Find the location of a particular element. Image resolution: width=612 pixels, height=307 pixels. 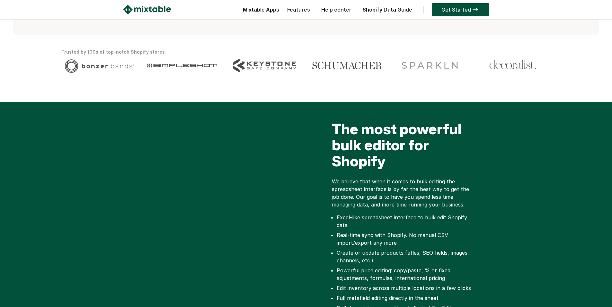

li: Powerful price editing: copy/paste, % or fixed adjustments, formulas, international pricing is located at coordinates (406, 274).